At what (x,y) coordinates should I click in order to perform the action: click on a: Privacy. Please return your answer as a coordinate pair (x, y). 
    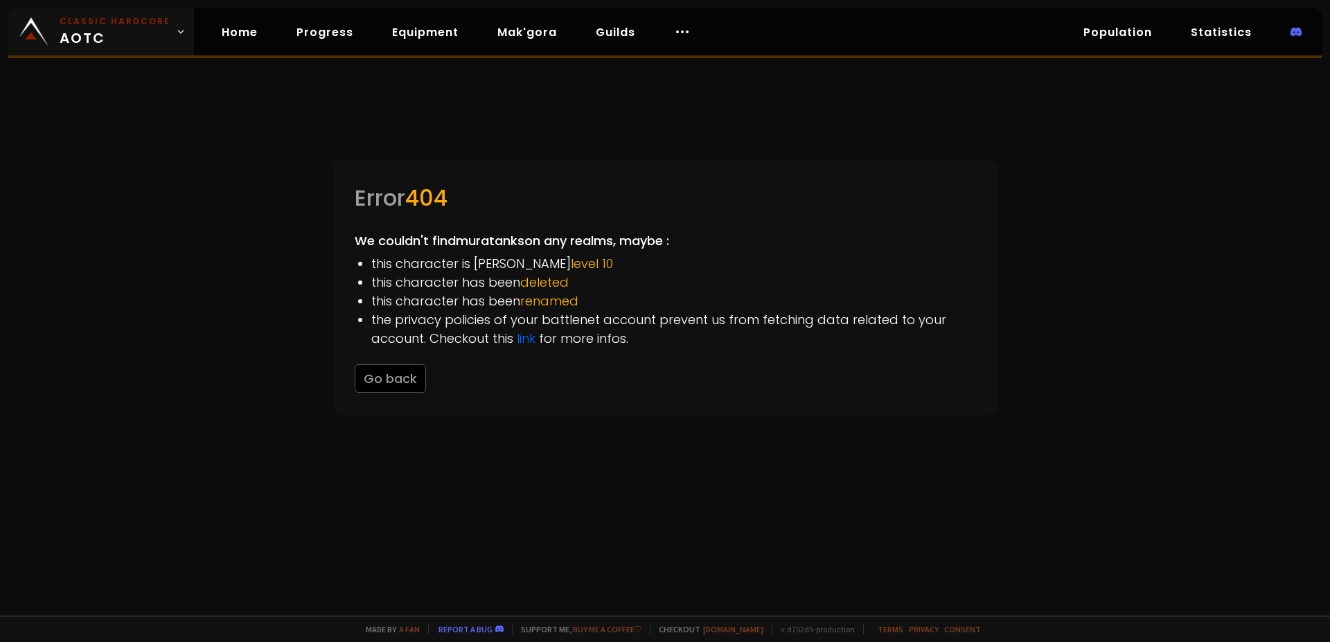
    Looking at the image, I should click on (923, 629).